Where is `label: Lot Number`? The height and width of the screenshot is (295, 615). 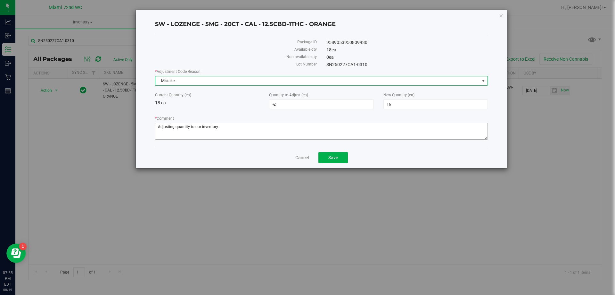 label: Lot Number is located at coordinates (236, 64).